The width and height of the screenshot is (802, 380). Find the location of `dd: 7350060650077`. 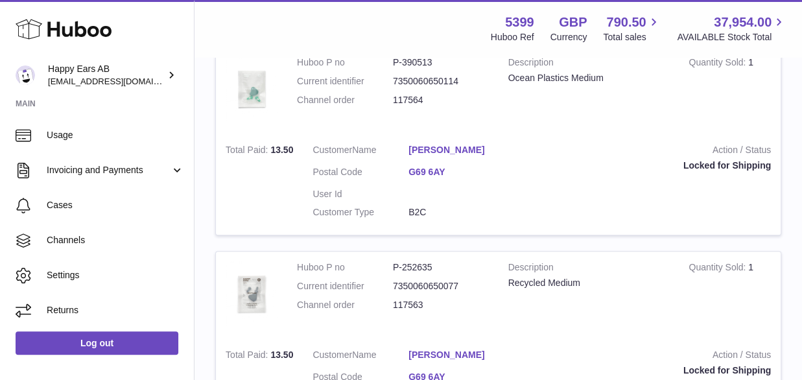

dd: 7350060650077 is located at coordinates (441, 286).